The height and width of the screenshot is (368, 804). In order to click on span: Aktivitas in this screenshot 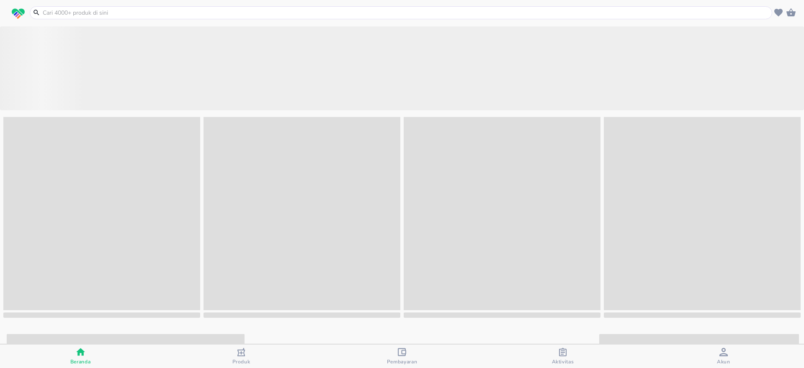, I will do `click(563, 361)`.